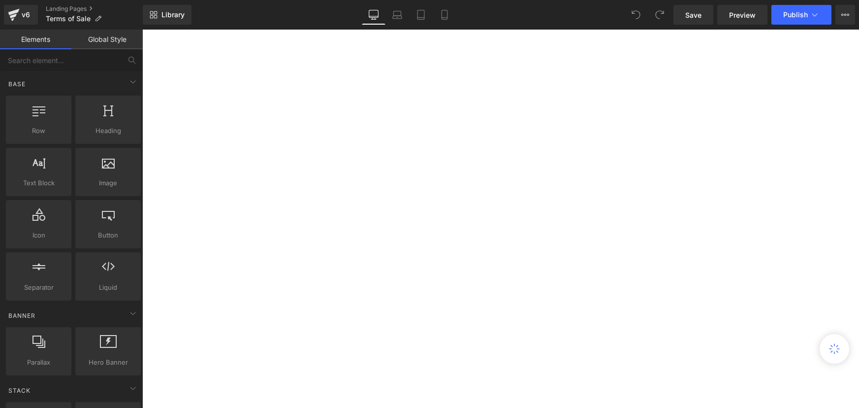 Image resolution: width=859 pixels, height=408 pixels. What do you see at coordinates (421, 15) in the screenshot?
I see `a: Tablet` at bounding box center [421, 15].